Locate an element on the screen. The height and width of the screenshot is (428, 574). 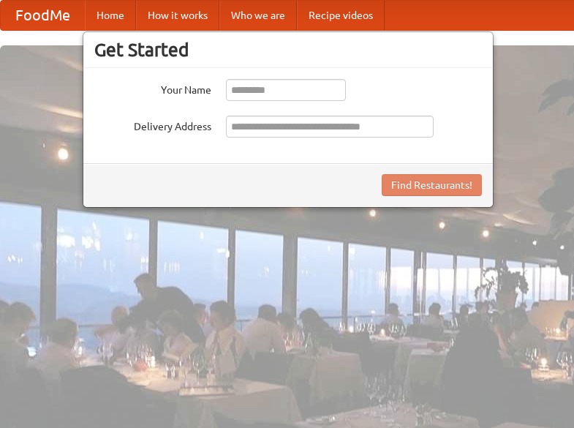
button: Find Restaurants! is located at coordinates (432, 185).